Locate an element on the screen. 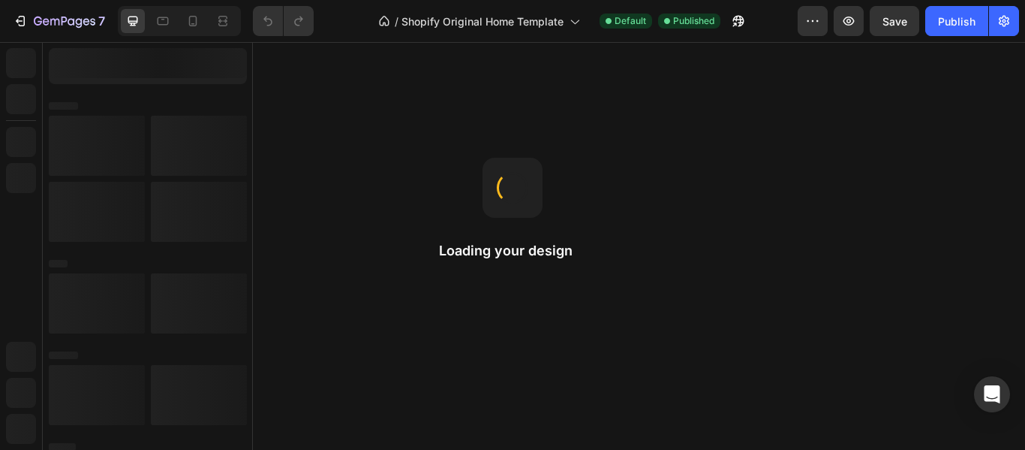 Image resolution: width=1025 pixels, height=450 pixels. div: Undo/Redo is located at coordinates (283, 21).